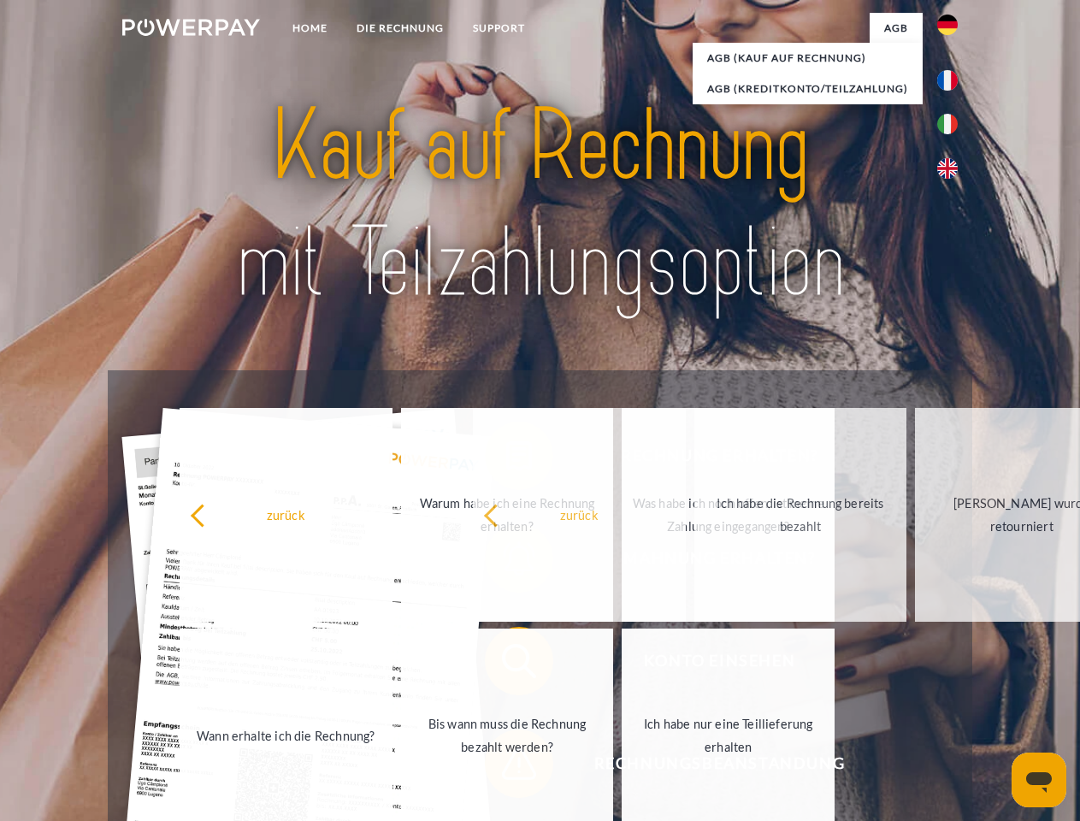  I want to click on div: Warum habe ich eine Rechnung erhalten?, so click(507, 515).